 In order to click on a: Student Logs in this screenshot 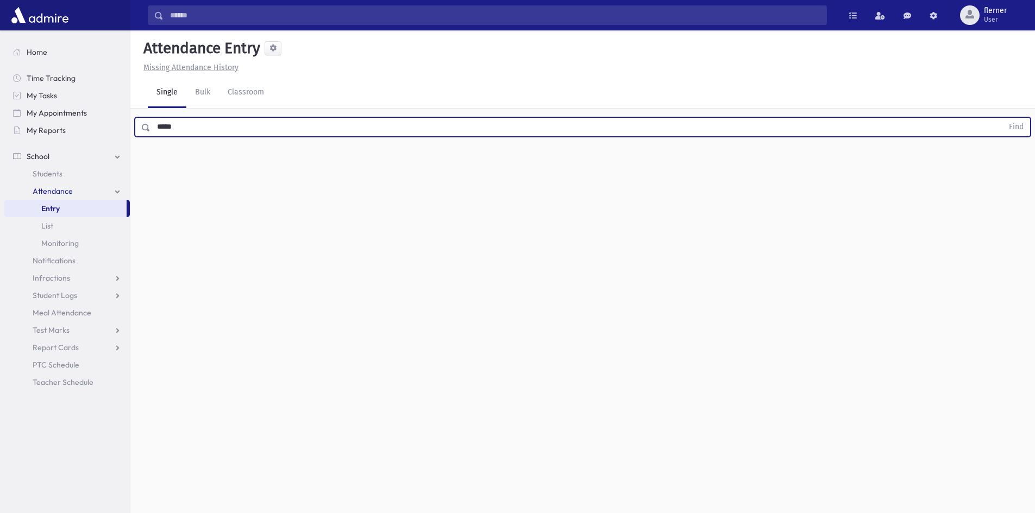, I will do `click(67, 296)`.